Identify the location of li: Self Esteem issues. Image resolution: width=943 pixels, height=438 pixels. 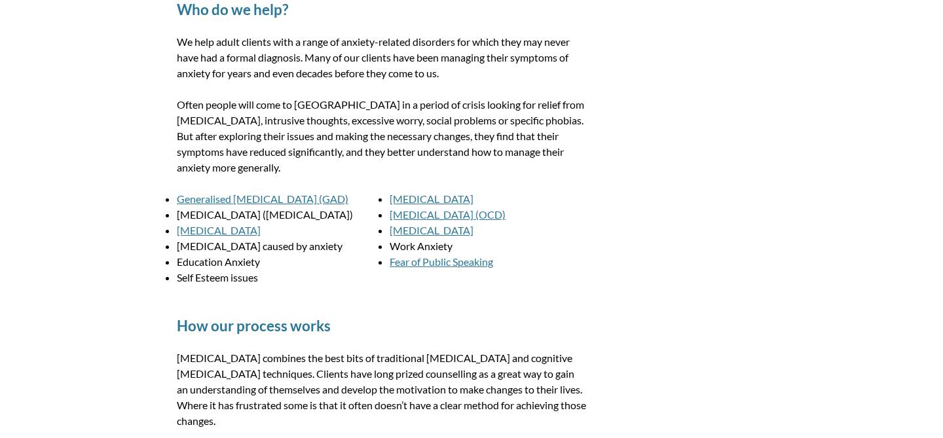
(275, 278).